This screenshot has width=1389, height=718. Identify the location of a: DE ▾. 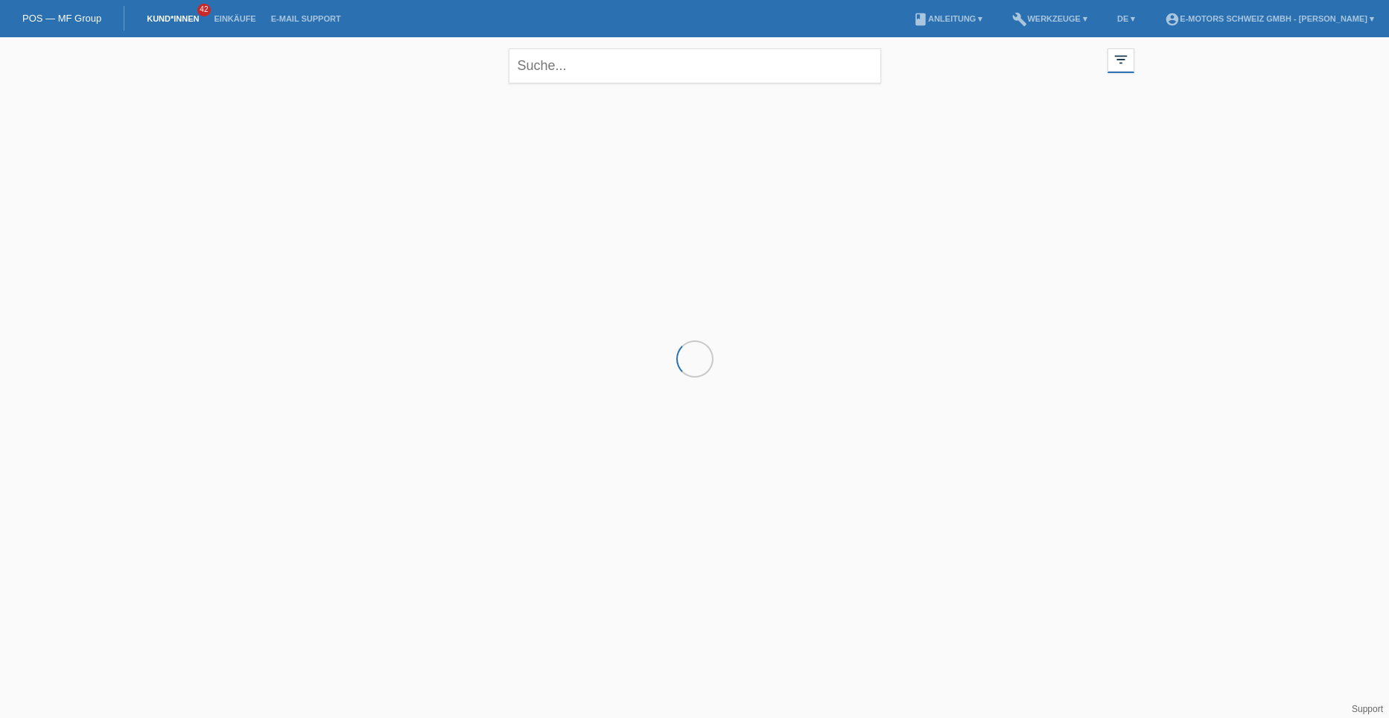
(1126, 19).